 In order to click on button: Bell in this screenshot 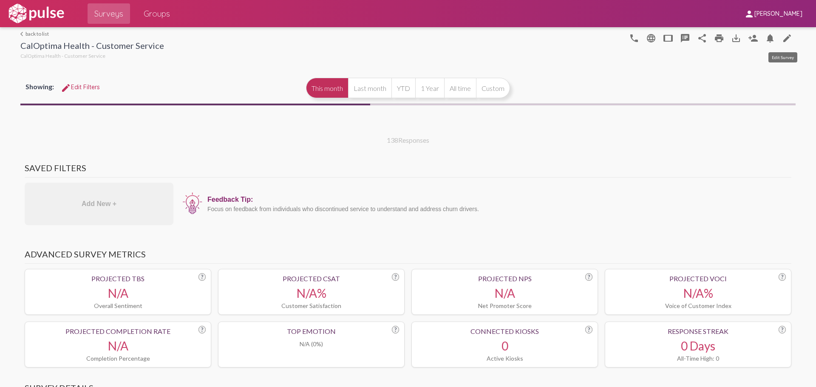, I will do `click(770, 38)`.